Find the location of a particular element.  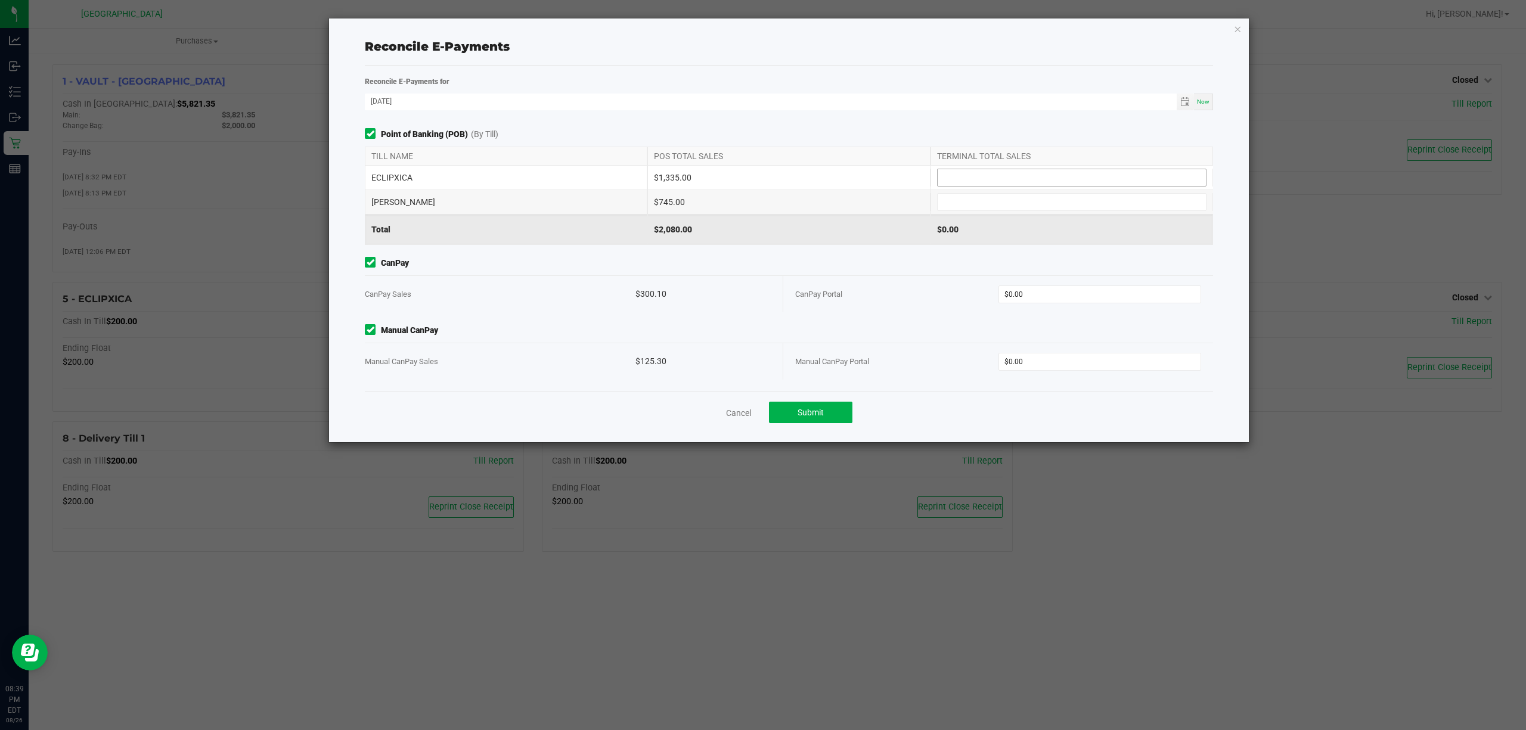

div: $300.10 is located at coordinates (703, 294).